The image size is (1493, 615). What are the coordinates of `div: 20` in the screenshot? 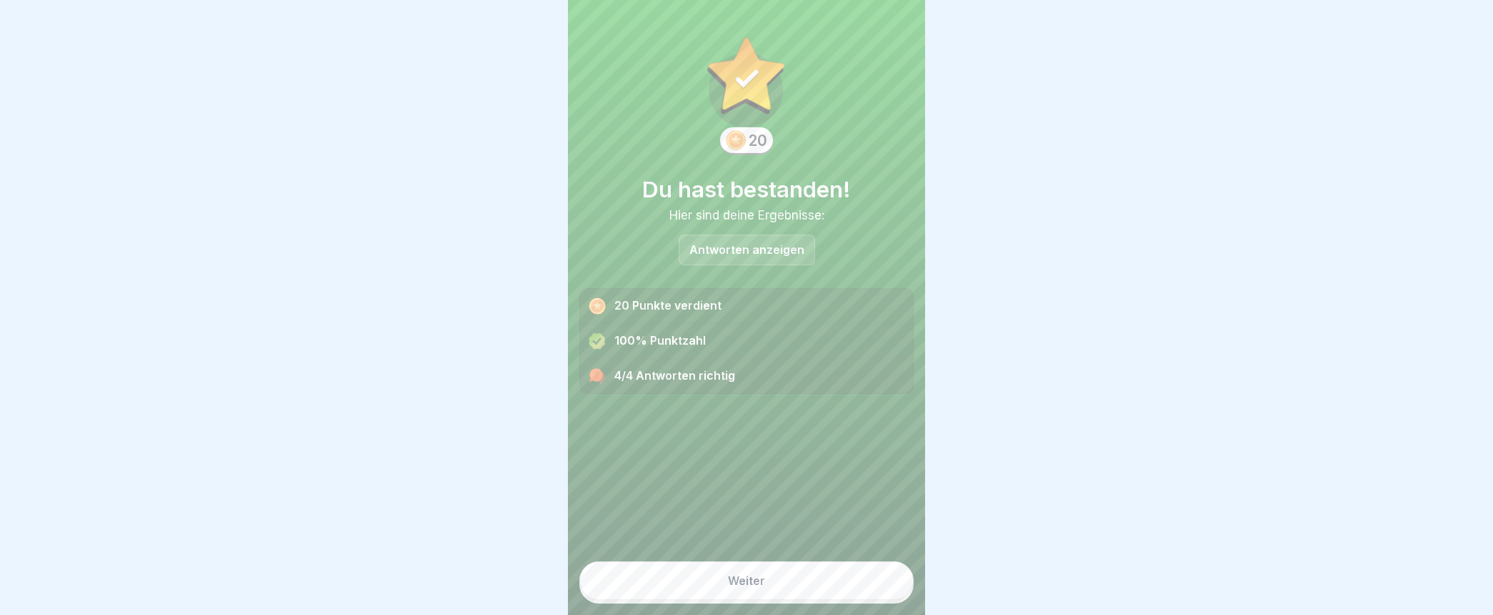 It's located at (758, 140).